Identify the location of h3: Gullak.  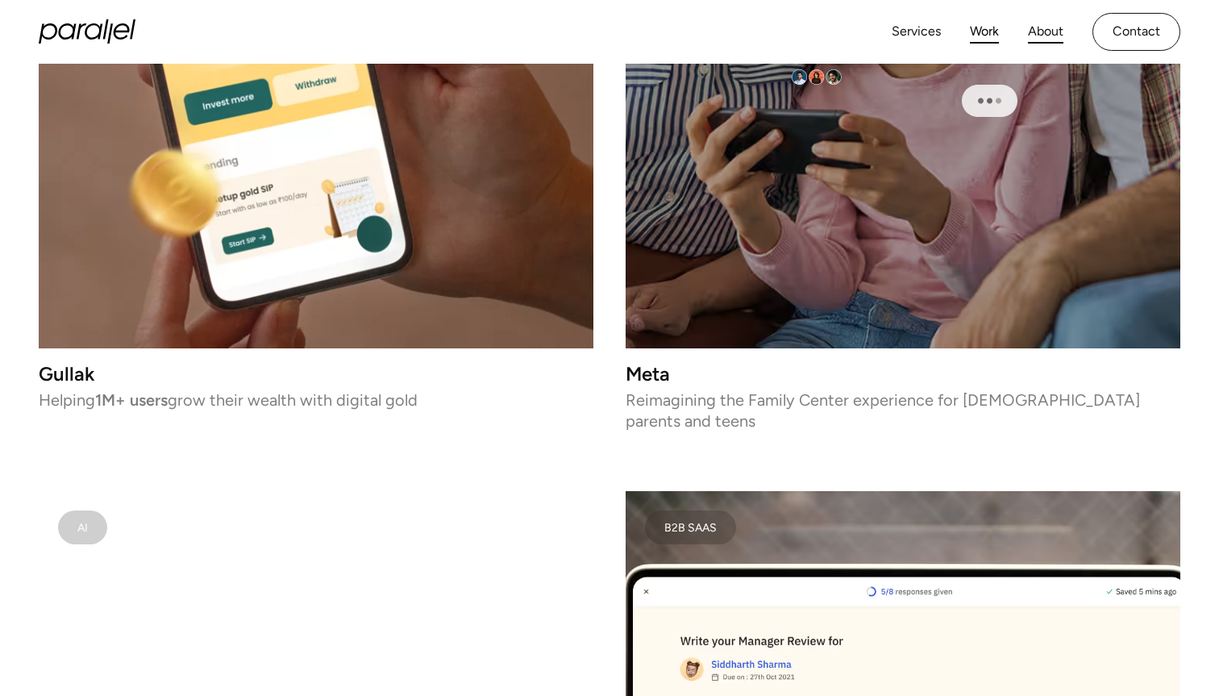
(316, 374).